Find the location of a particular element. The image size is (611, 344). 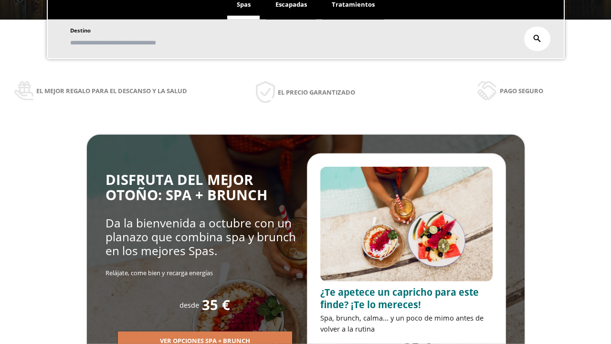

span: DISFRUTA DEL MEJOR OTOÑO: SPA + BRUNCH is located at coordinates (186, 187).